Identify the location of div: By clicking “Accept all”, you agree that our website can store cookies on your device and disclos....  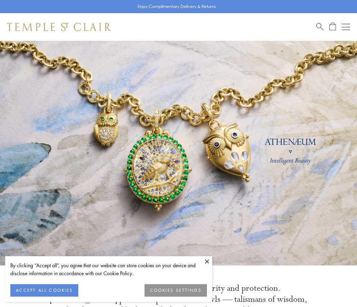
(109, 269).